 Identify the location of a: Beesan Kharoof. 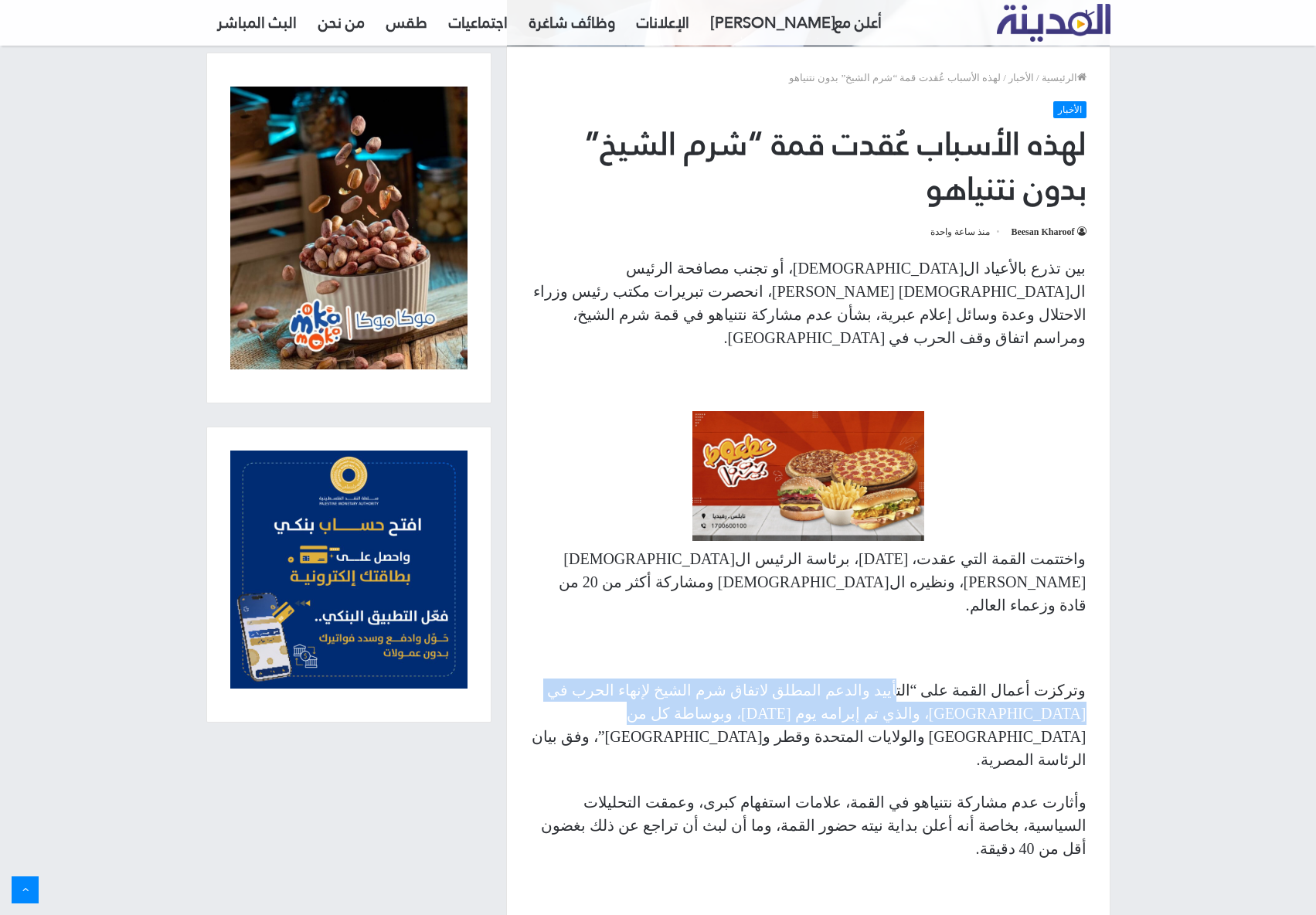
(1048, 232).